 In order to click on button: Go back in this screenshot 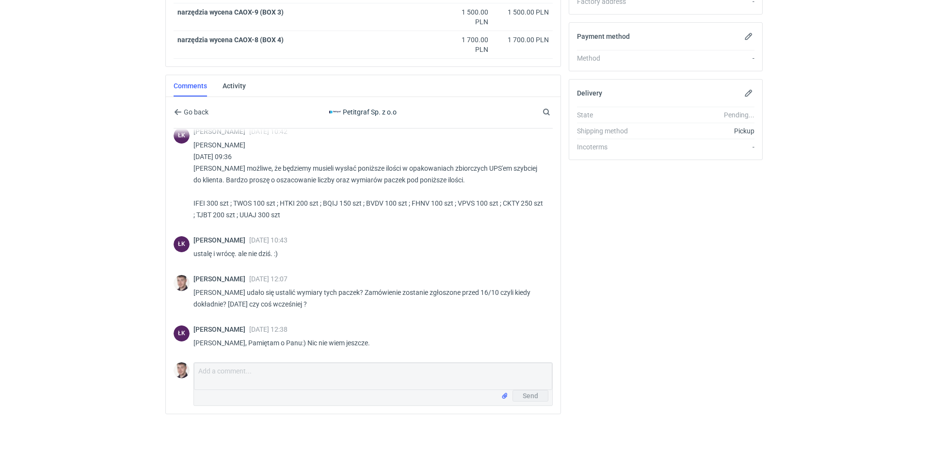, I will do `click(191, 112)`.